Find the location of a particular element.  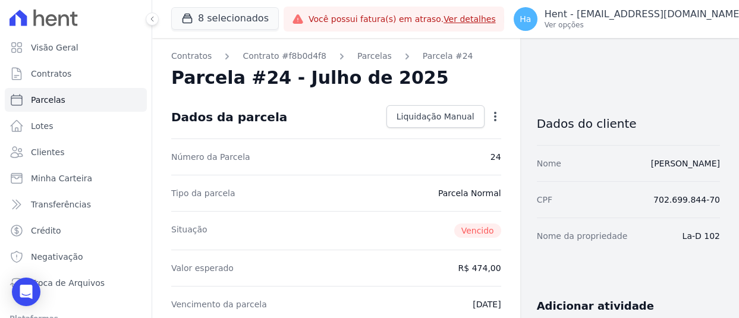

span: Crédito is located at coordinates (46, 231).